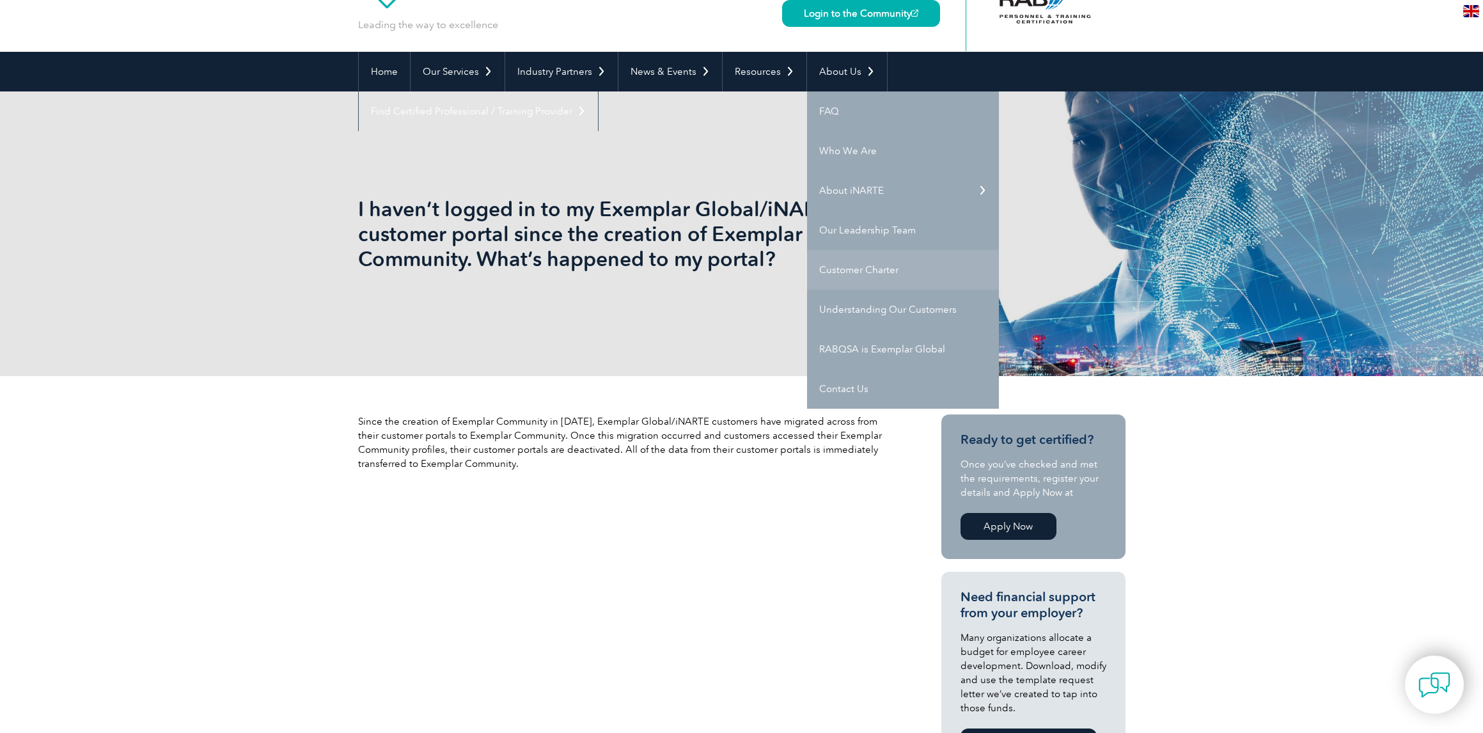 This screenshot has width=1483, height=733. What do you see at coordinates (604, 233) in the screenshot?
I see `h1: I haven’t logged in to my Exemplar Global/iNARTE customer portal since the creation of Exemplar C...` at bounding box center [604, 233].